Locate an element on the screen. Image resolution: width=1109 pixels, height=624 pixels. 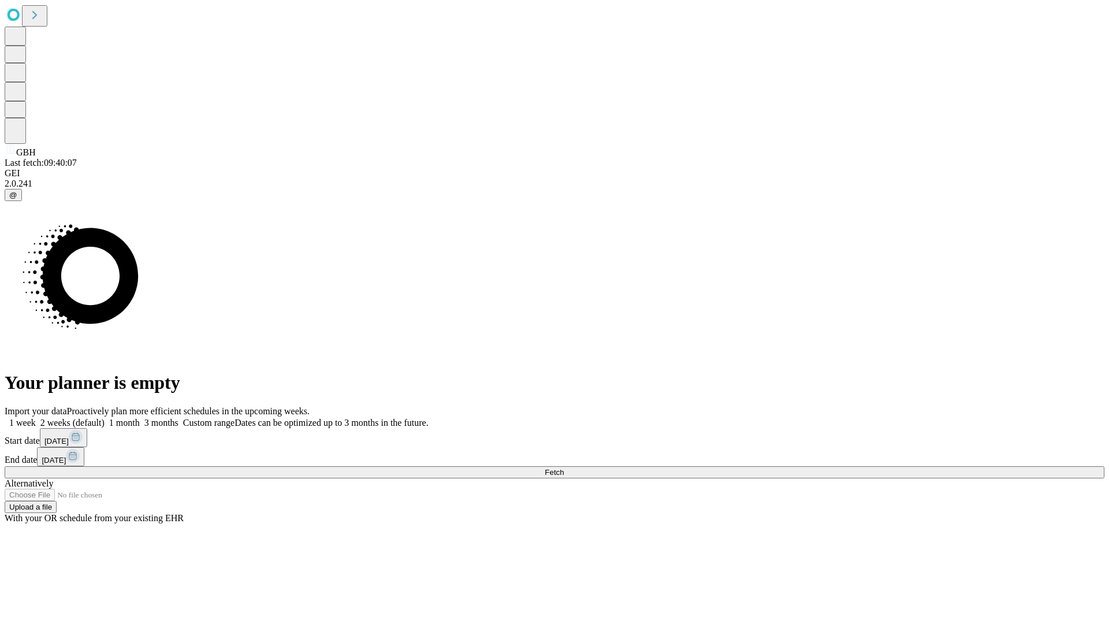
span: GBH is located at coordinates (26, 152).